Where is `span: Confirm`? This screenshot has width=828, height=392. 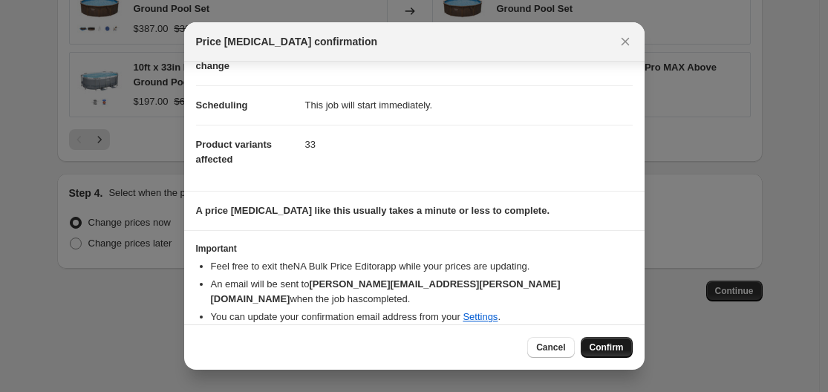 span: Confirm is located at coordinates (607, 348).